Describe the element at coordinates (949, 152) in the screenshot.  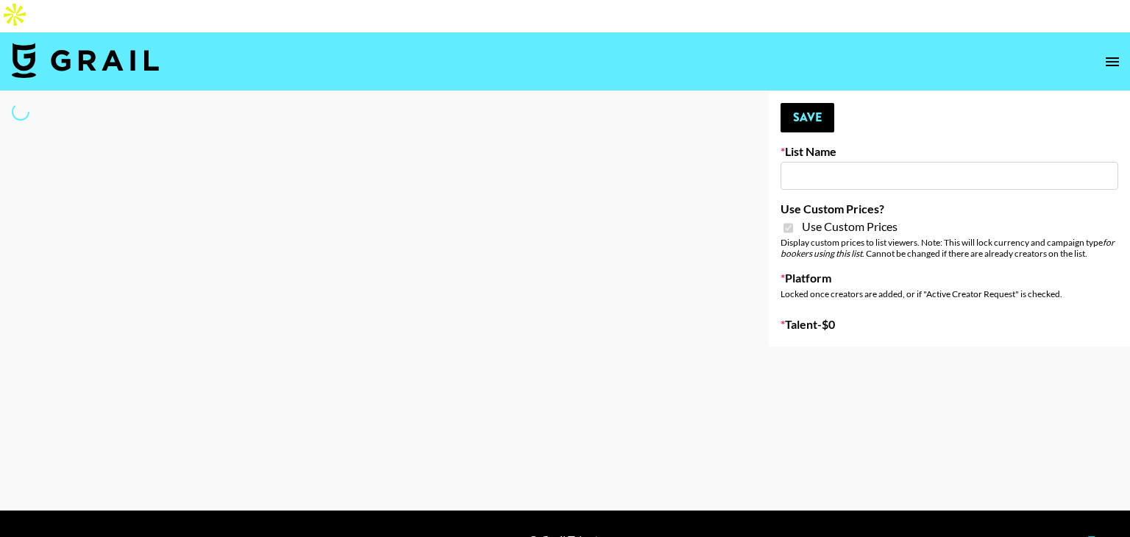
I see `label: List Name` at that location.